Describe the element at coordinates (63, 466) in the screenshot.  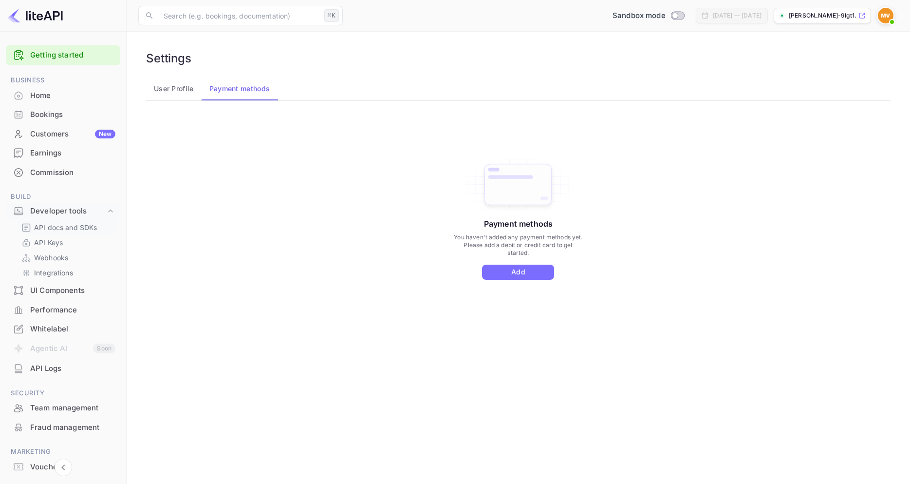
I see `a: Vouchers` at that location.